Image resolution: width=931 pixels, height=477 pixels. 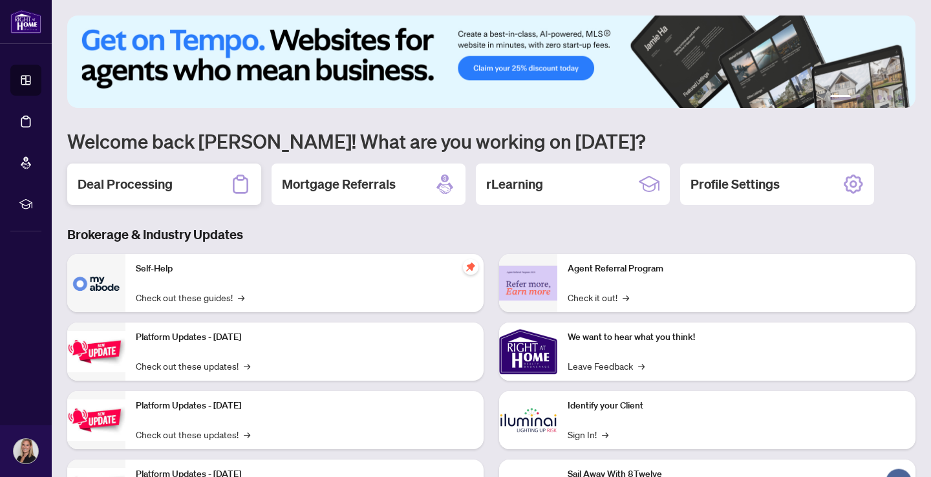 I want to click on img: logo, so click(x=26, y=21).